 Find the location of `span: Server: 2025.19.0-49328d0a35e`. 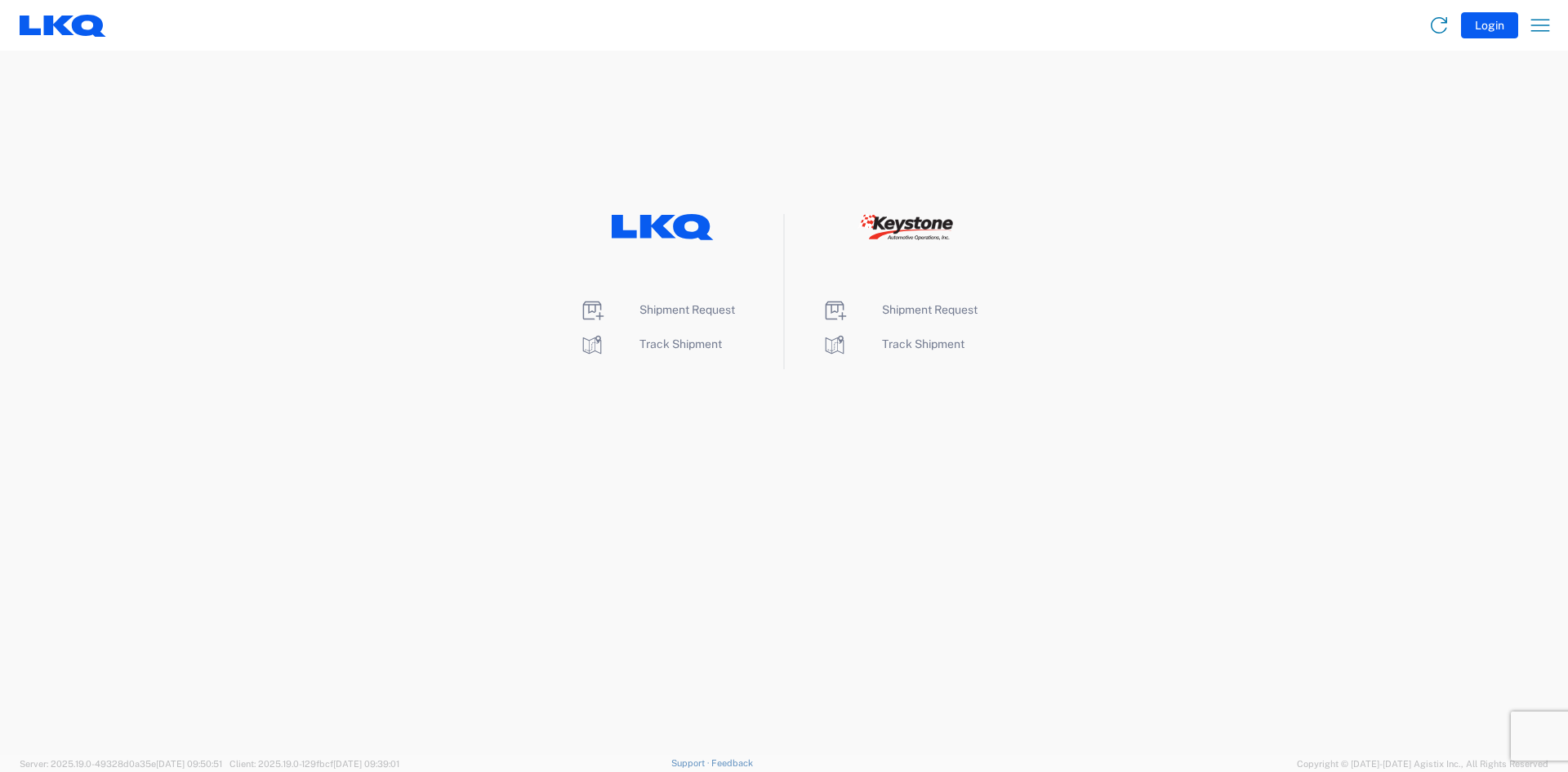

span: Server: 2025.19.0-49328d0a35e is located at coordinates (121, 764).